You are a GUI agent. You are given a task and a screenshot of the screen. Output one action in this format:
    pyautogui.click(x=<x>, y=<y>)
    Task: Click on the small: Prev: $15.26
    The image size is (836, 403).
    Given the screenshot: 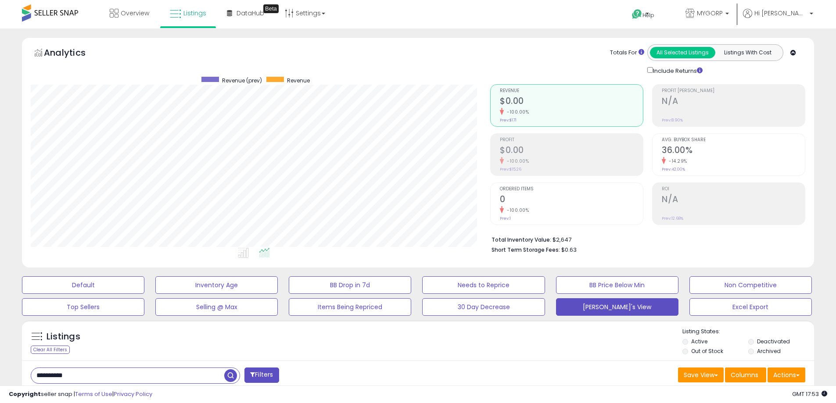 What is the action you would take?
    pyautogui.click(x=511, y=169)
    